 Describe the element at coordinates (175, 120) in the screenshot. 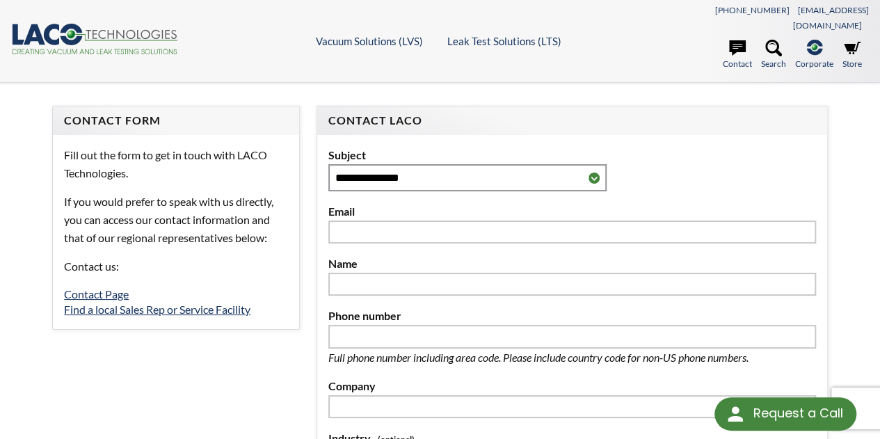

I see `h4: Contact Form` at that location.